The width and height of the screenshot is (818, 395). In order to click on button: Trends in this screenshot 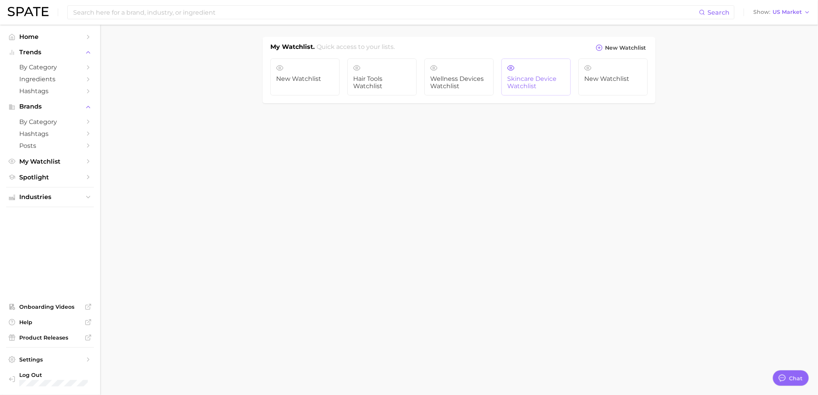, I will do `click(50, 52)`.